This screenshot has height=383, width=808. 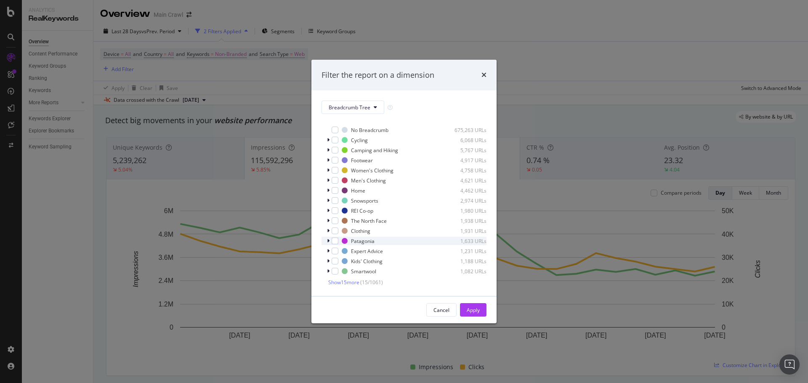 I want to click on div: The North Face, so click(x=369, y=221).